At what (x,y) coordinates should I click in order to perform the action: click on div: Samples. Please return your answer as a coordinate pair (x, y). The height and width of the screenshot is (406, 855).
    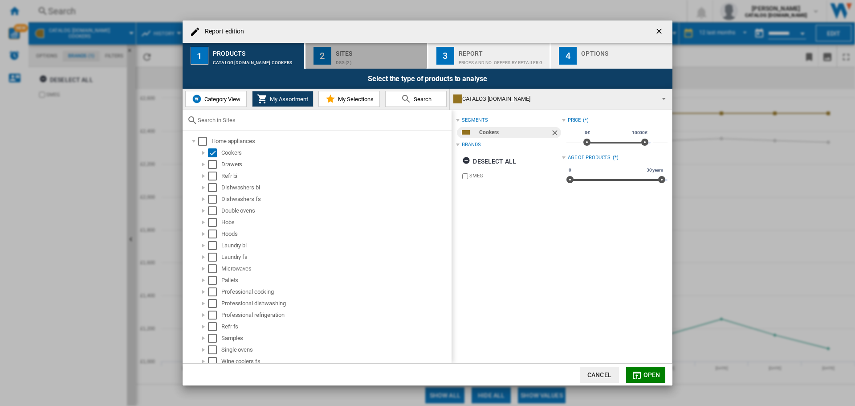
    Looking at the image, I should click on (336, 338).